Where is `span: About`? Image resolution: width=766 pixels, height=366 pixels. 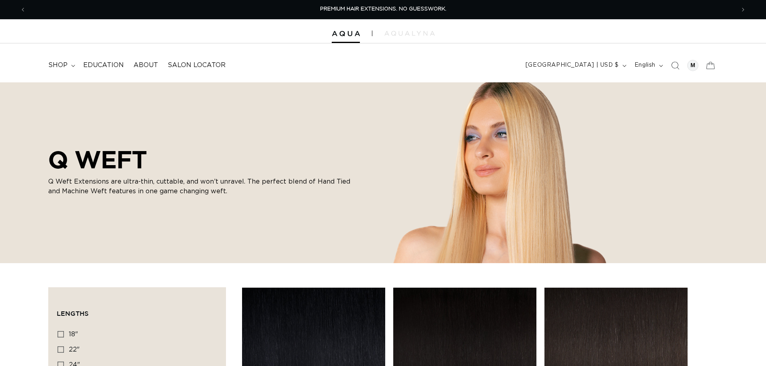 span: About is located at coordinates (145, 65).